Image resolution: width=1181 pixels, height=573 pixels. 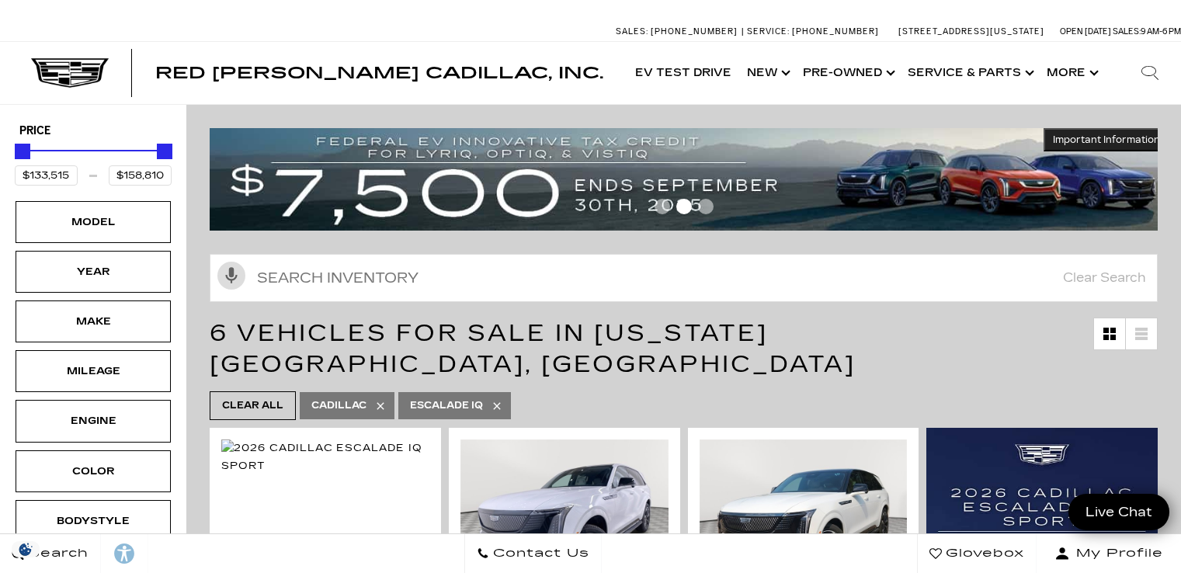 I want to click on span: Live Chat, so click(x=1118, y=511).